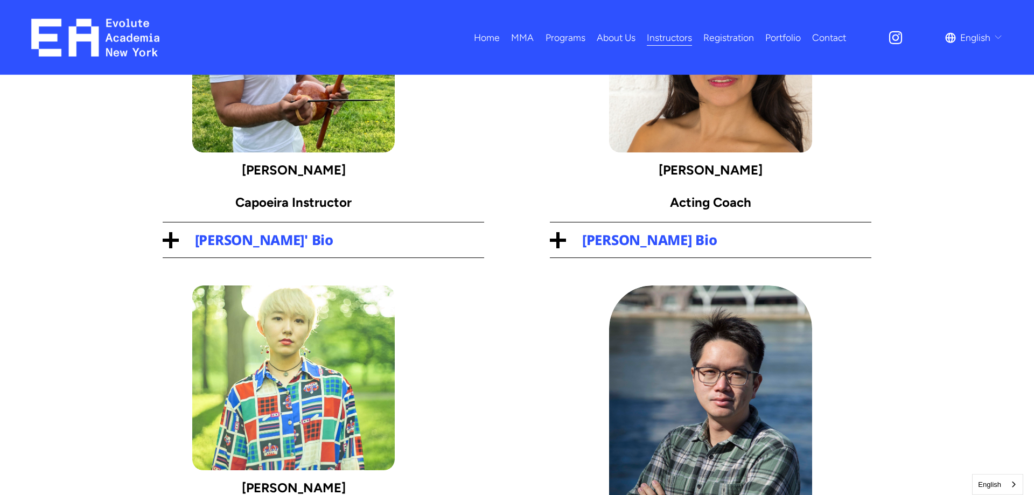  I want to click on a: Registration, so click(728, 37).